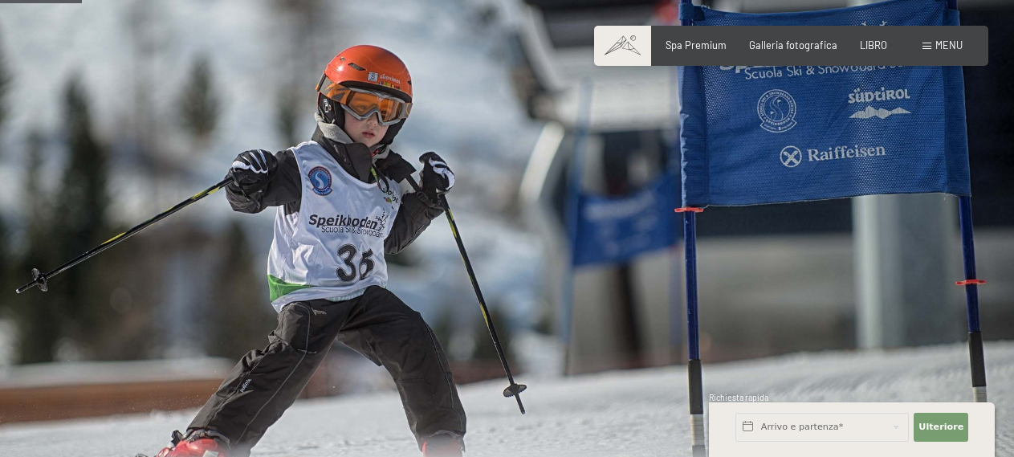 The height and width of the screenshot is (457, 1014). What do you see at coordinates (941, 427) in the screenshot?
I see `button: Ulteriore` at bounding box center [941, 427].